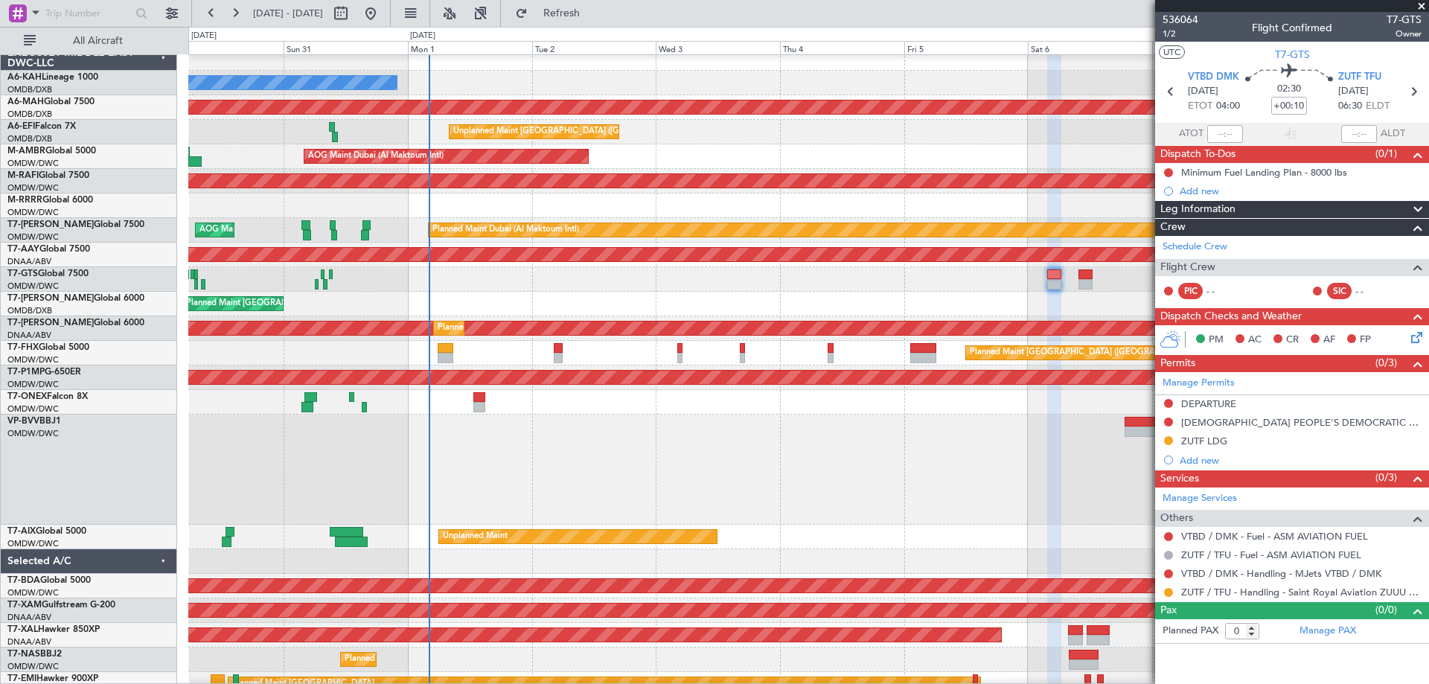 This screenshot has height=684, width=1429. I want to click on div: Thu 4, so click(842, 48).